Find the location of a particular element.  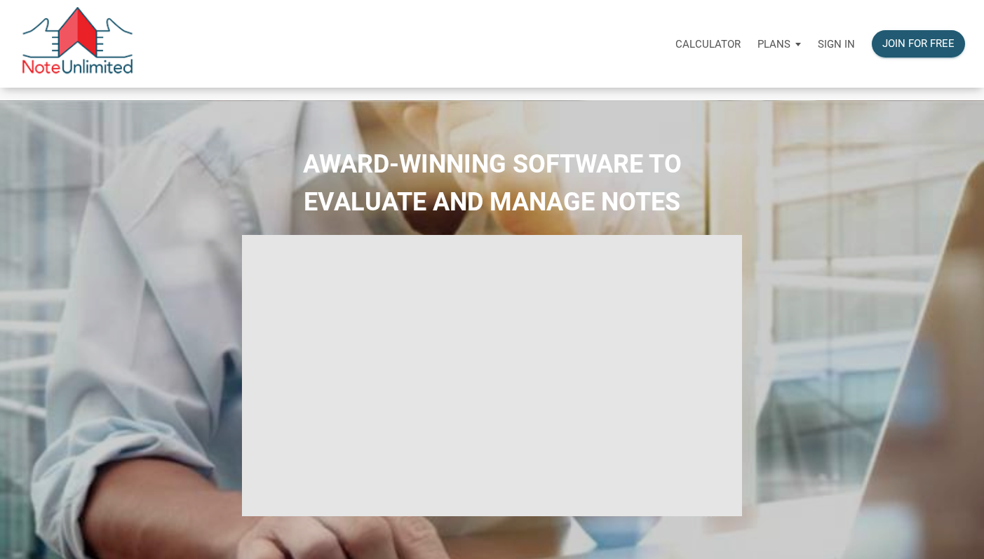

a: Plans is located at coordinates (779, 43).